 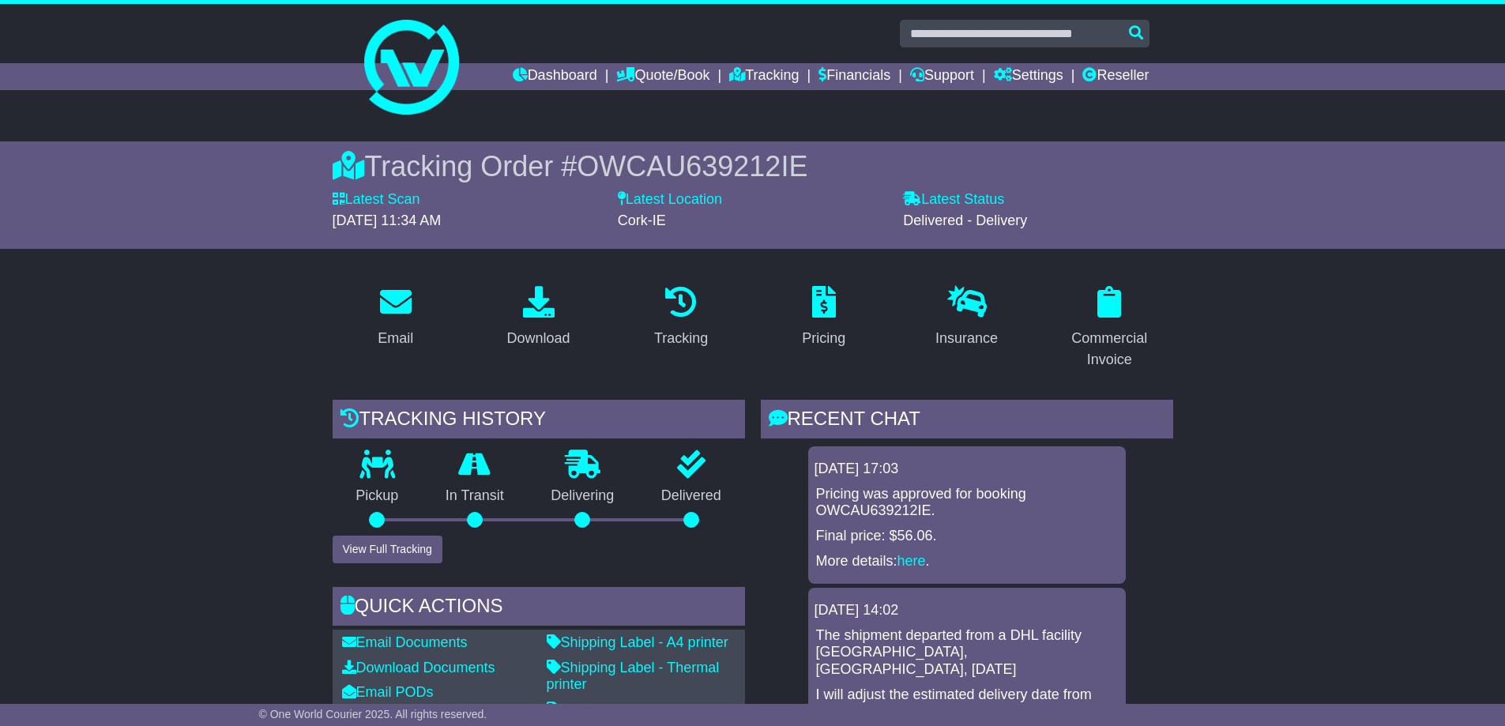 What do you see at coordinates (539, 608) in the screenshot?
I see `div: Quick Actions` at bounding box center [539, 608].